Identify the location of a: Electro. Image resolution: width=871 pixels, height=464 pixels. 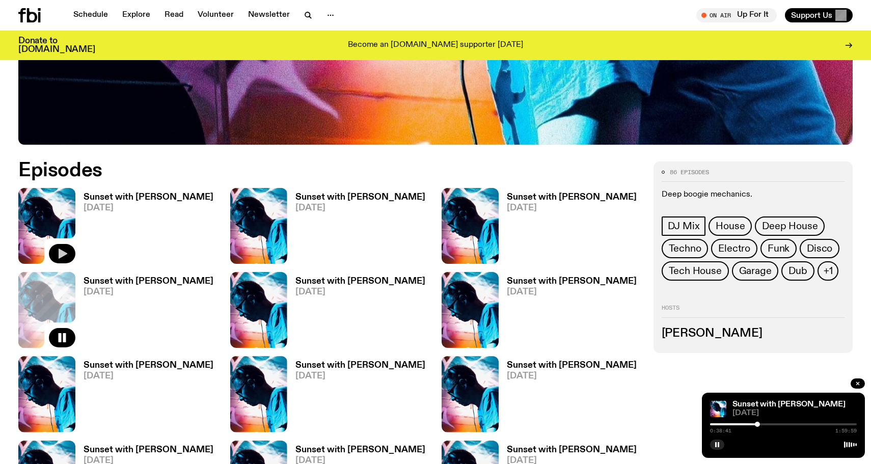
(734, 249).